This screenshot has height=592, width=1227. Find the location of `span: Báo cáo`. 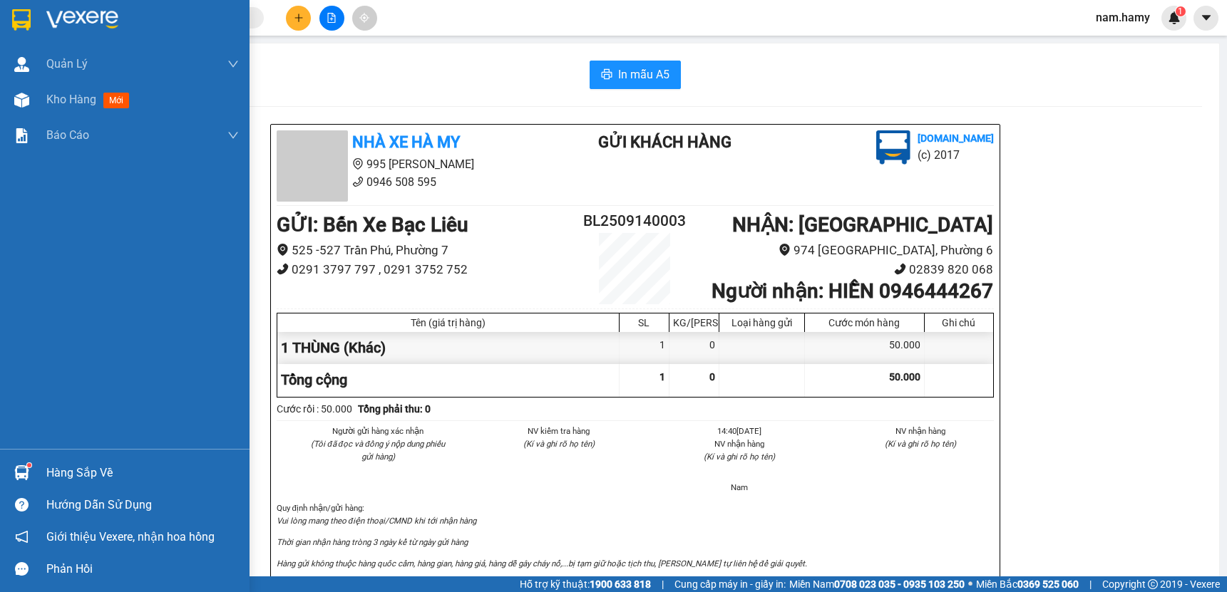

span: Báo cáo is located at coordinates (68, 135).